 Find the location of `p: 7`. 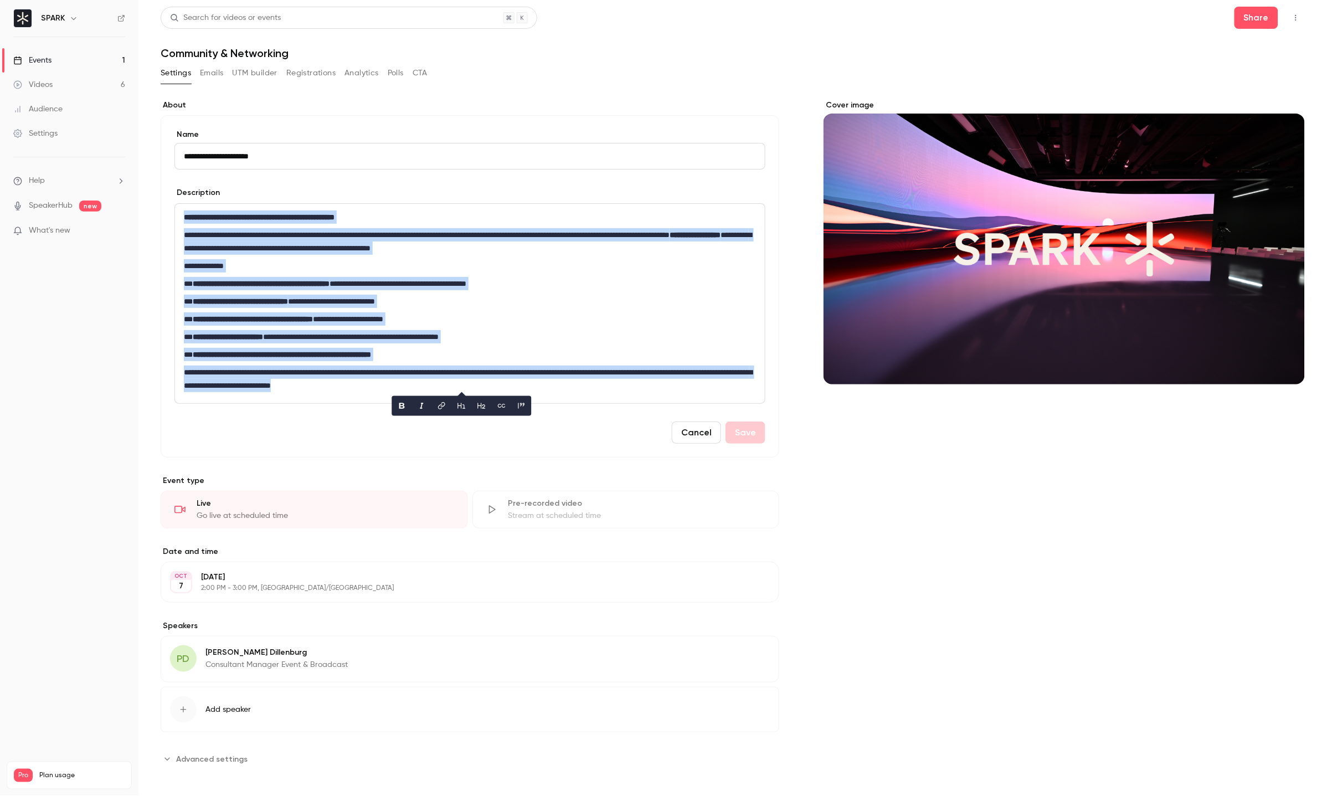

p: 7 is located at coordinates (181, 586).